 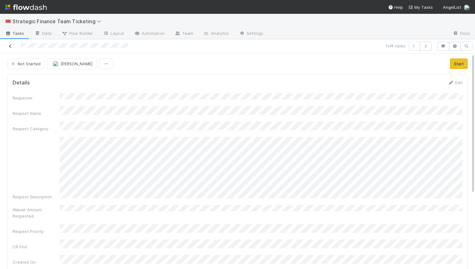 I want to click on a: Analytics, so click(x=216, y=34).